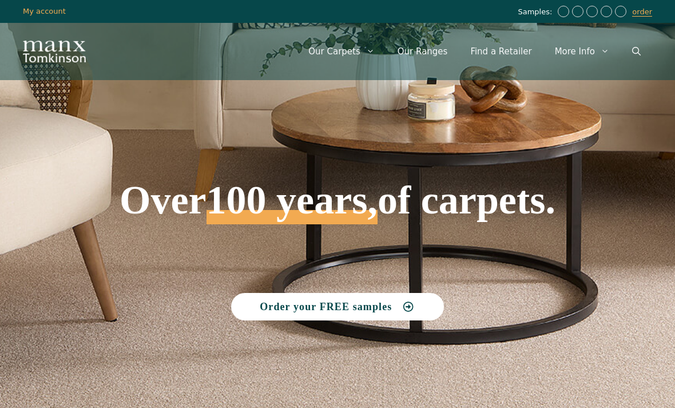 This screenshot has height=408, width=675. What do you see at coordinates (636, 52) in the screenshot?
I see `a: Open Search Bar` at bounding box center [636, 52].